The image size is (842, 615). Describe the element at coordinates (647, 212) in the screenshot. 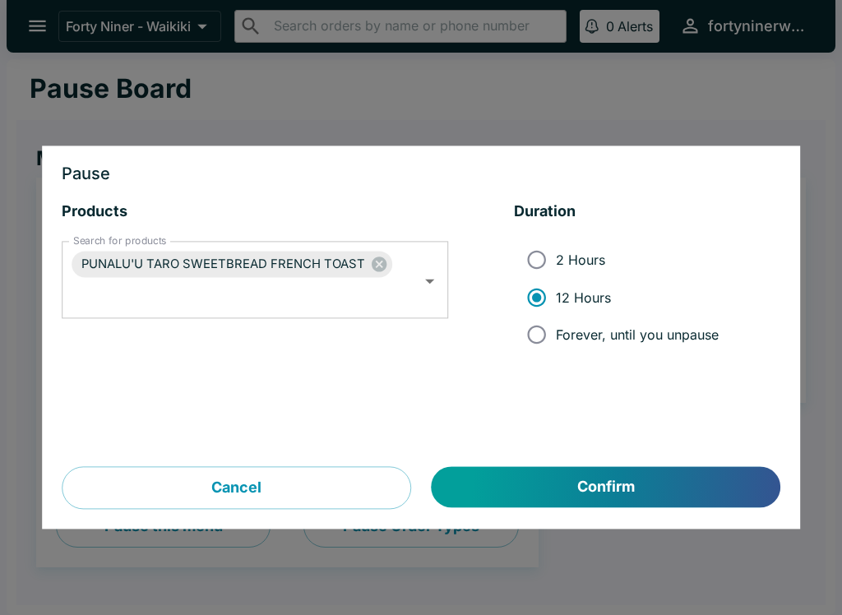

I see `h5: Duration` at that location.